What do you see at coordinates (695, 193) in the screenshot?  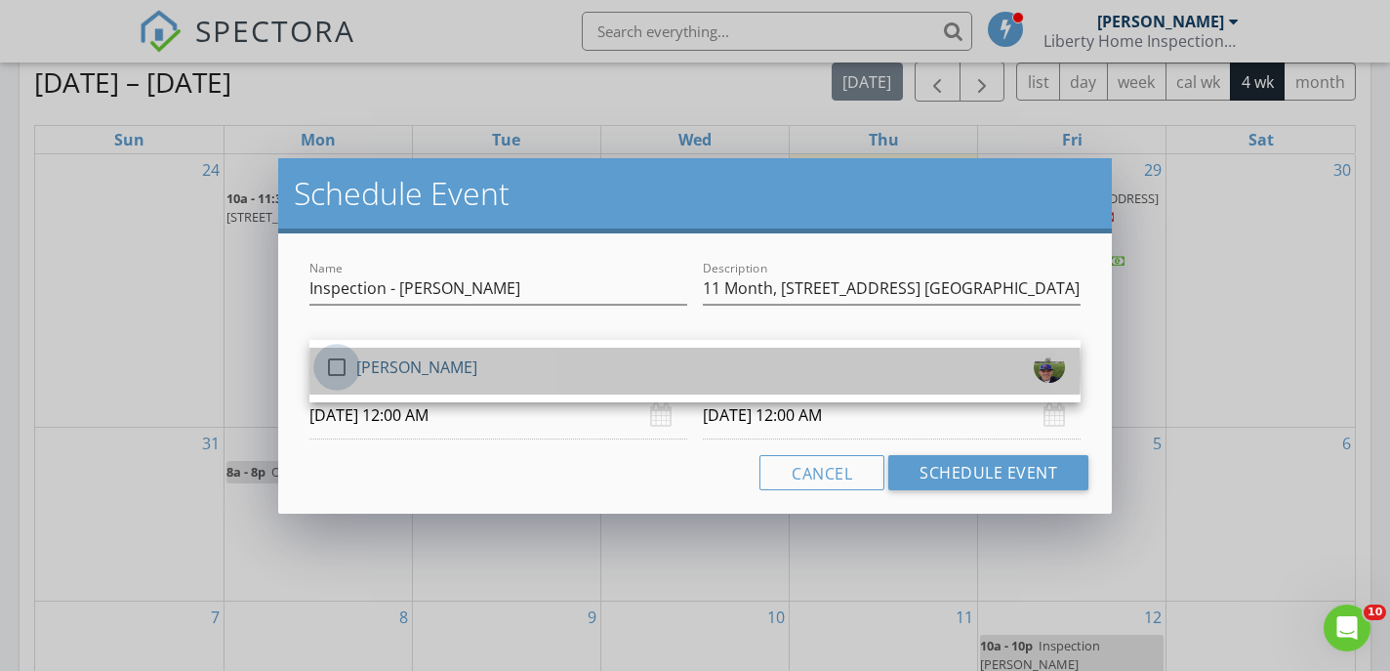 I see `h2: Schedule Event` at bounding box center [695, 193].